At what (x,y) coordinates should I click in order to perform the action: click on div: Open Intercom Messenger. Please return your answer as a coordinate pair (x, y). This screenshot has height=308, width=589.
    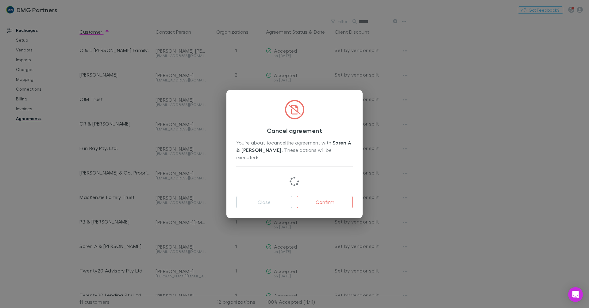
    Looking at the image, I should click on (575, 295).